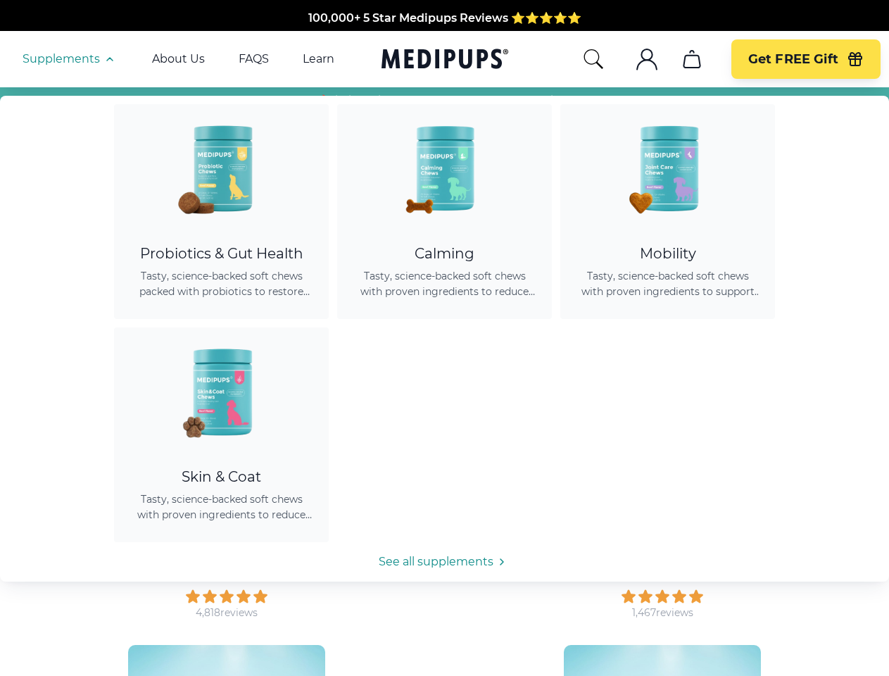 This screenshot has height=676, width=889. What do you see at coordinates (444, 253) in the screenshot?
I see `div: Calming` at bounding box center [444, 253].